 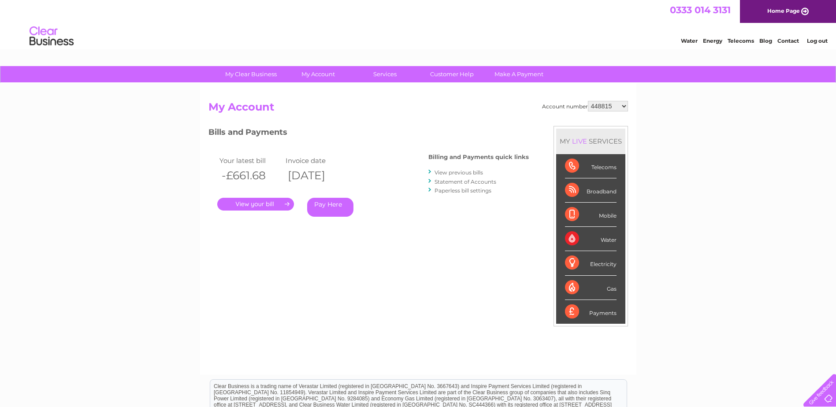 I want to click on h3: Bills and Payments, so click(x=369, y=134).